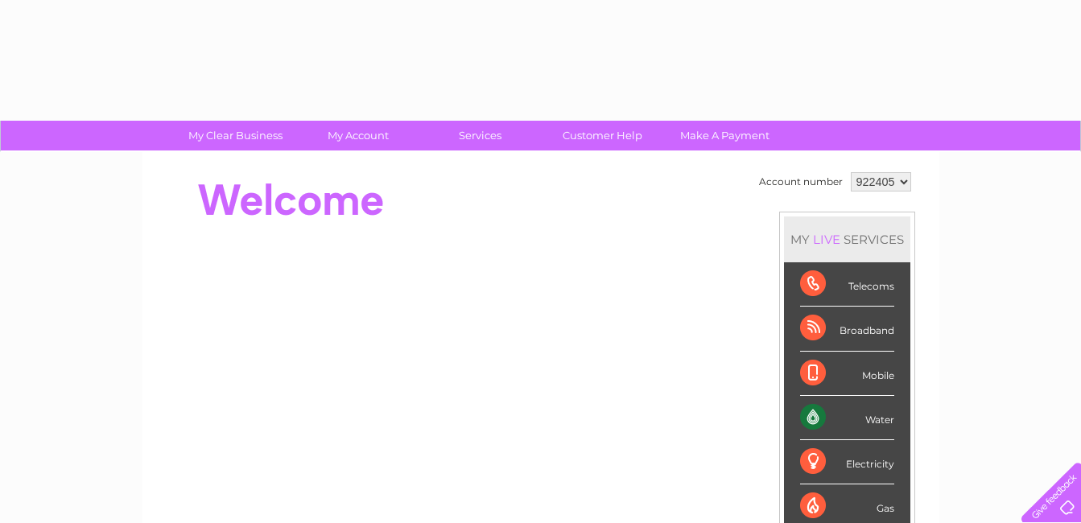  What do you see at coordinates (801, 182) in the screenshot?
I see `td: Account number` at bounding box center [801, 182].